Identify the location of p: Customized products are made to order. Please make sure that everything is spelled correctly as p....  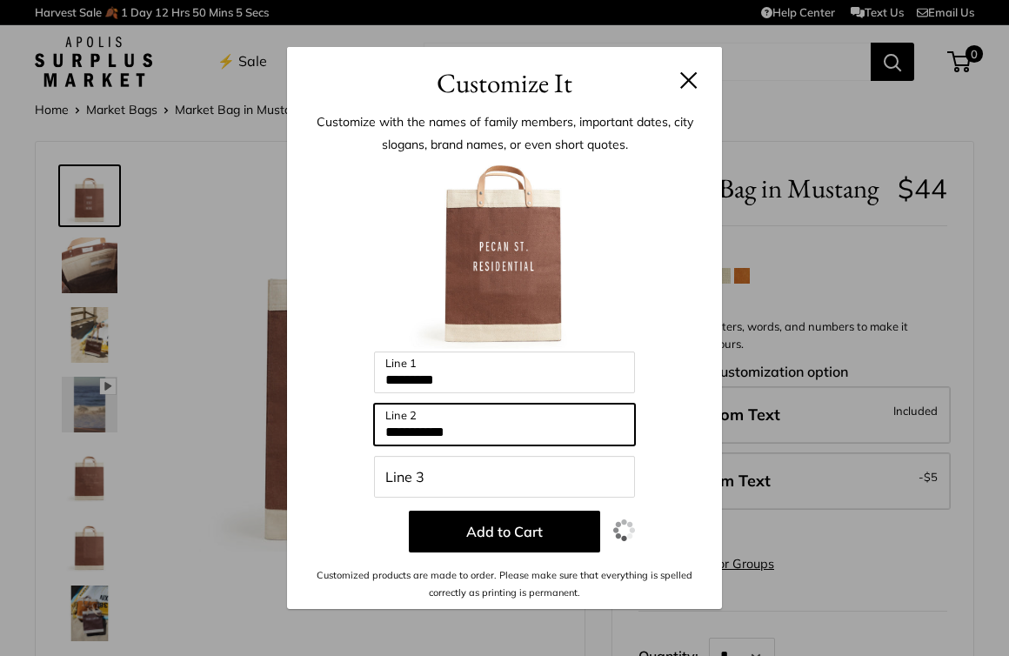
(504, 584).